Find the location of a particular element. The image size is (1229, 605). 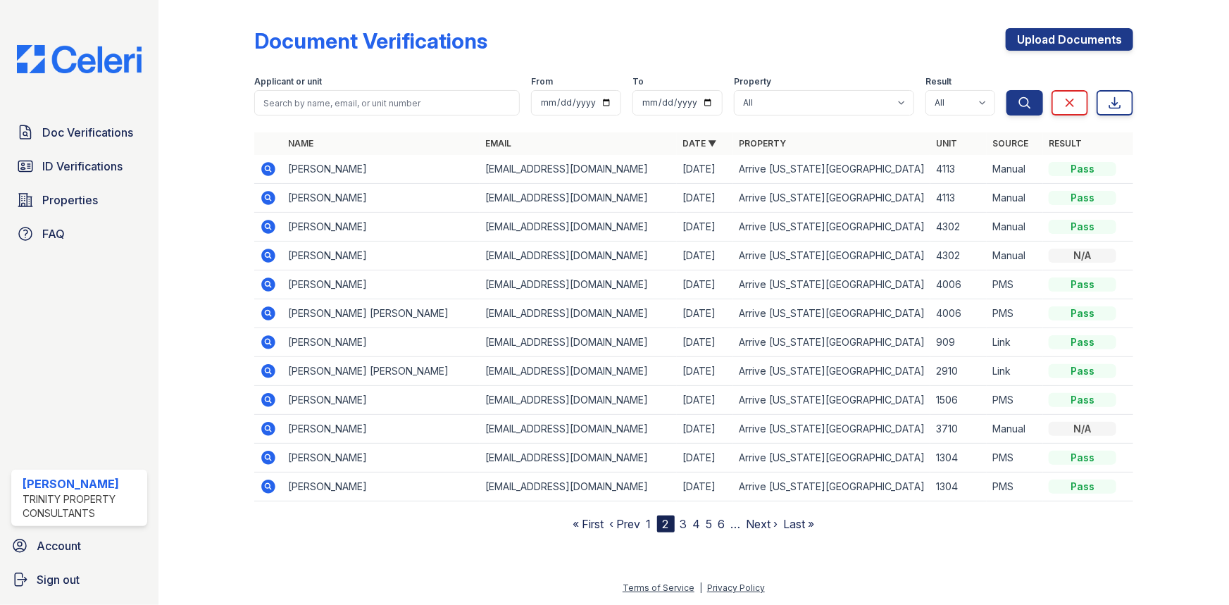

a: Unit is located at coordinates (947, 143).